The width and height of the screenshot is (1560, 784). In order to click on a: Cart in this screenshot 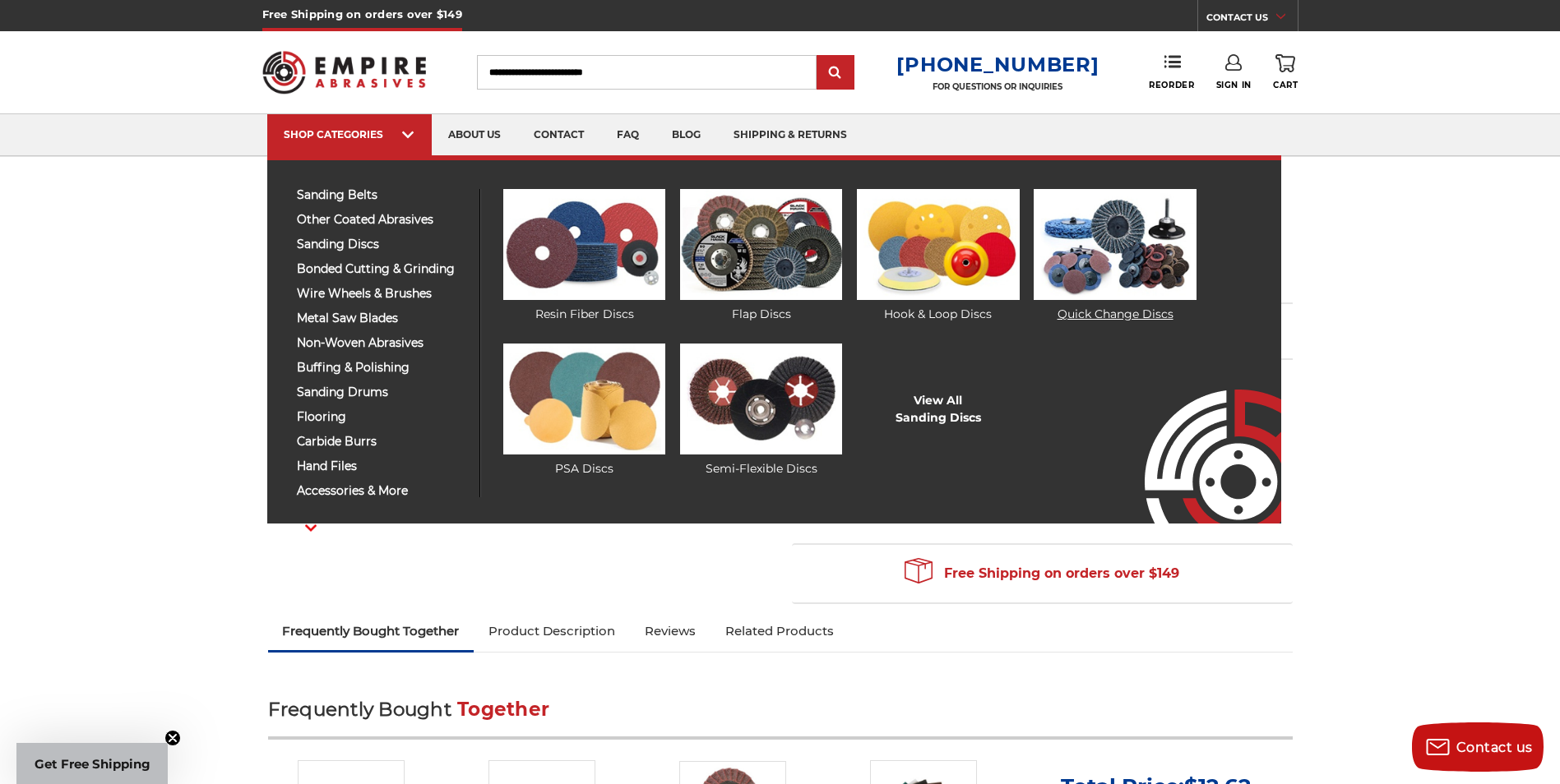, I will do `click(1285, 72)`.